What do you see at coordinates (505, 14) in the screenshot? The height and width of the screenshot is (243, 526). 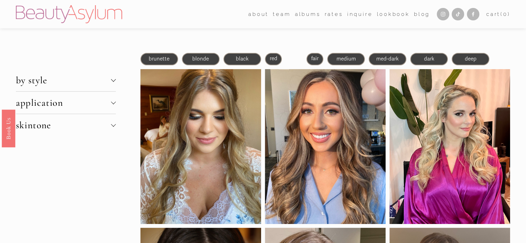 I see `span: 0` at bounding box center [505, 14].